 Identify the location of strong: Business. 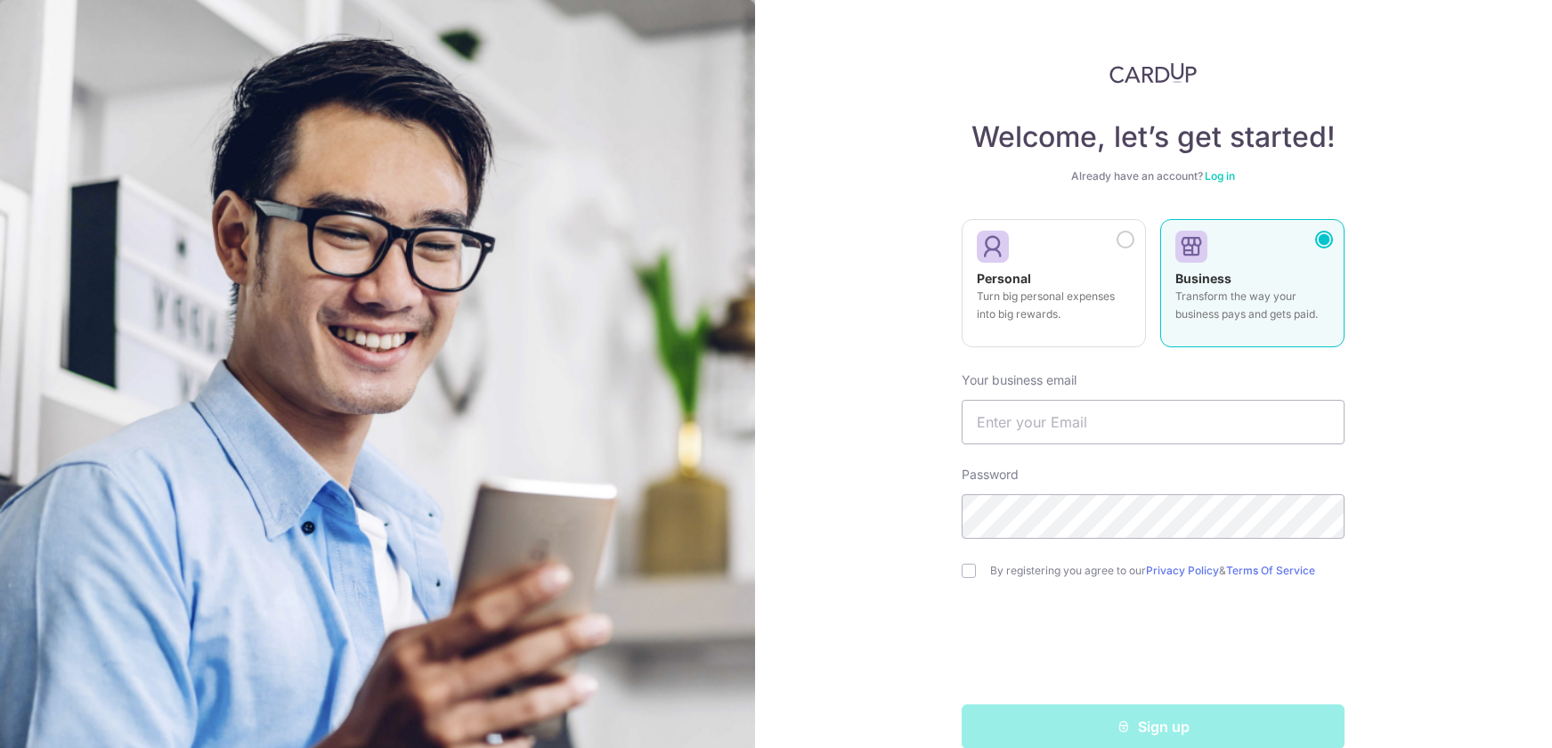
(1203, 278).